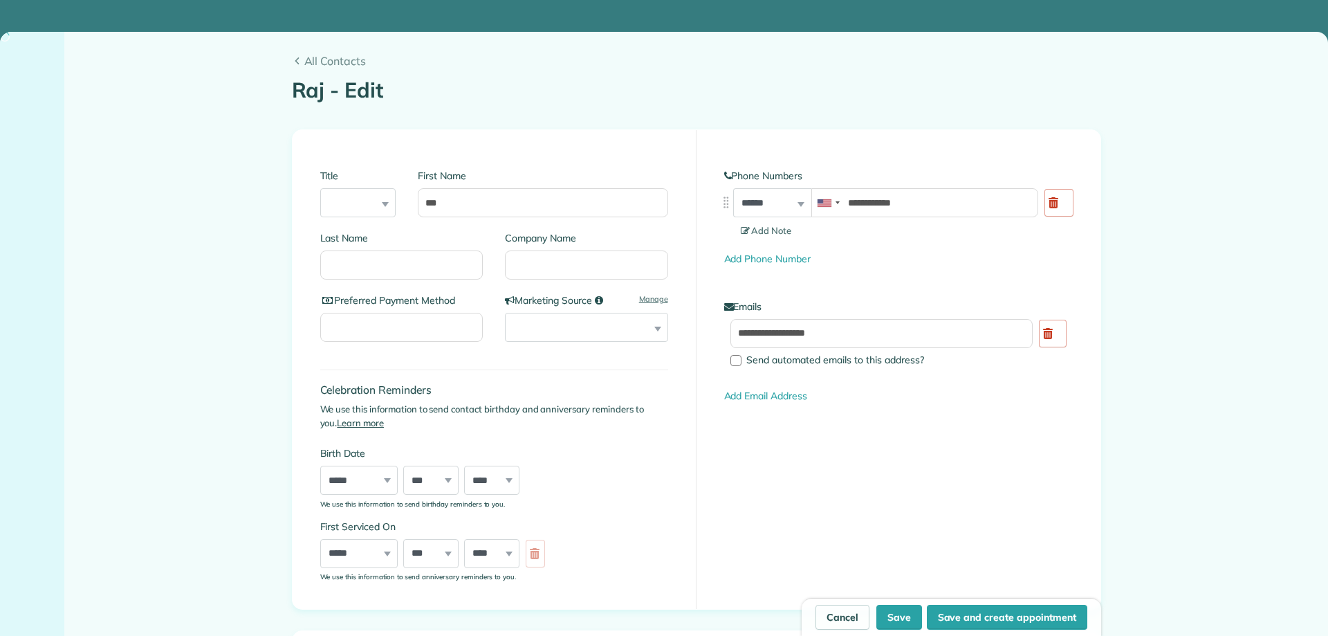 The image size is (1328, 636). Describe the element at coordinates (402, 300) in the screenshot. I see `label: Preferred Payment Method` at that location.